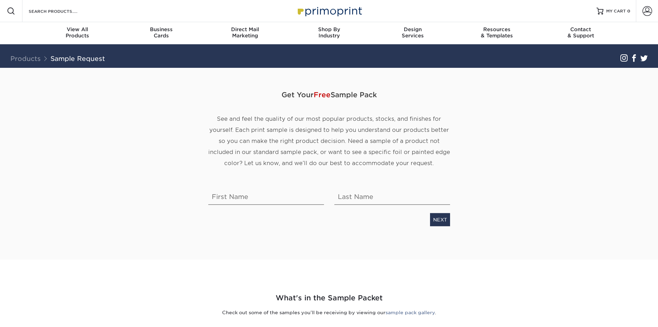 The height and width of the screenshot is (327, 658). I want to click on div: Marketing, so click(245, 32).